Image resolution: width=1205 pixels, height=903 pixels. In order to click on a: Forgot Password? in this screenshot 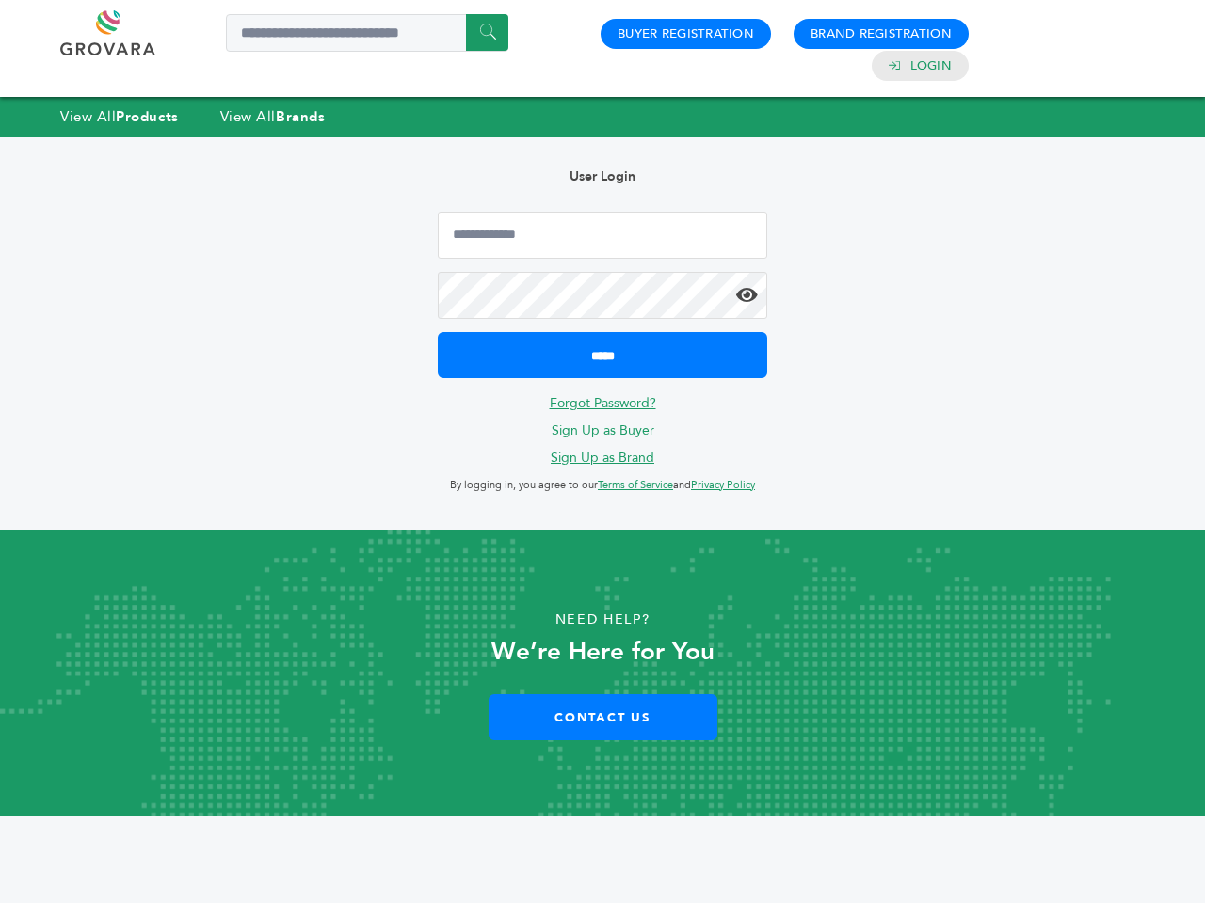, I will do `click(602, 403)`.